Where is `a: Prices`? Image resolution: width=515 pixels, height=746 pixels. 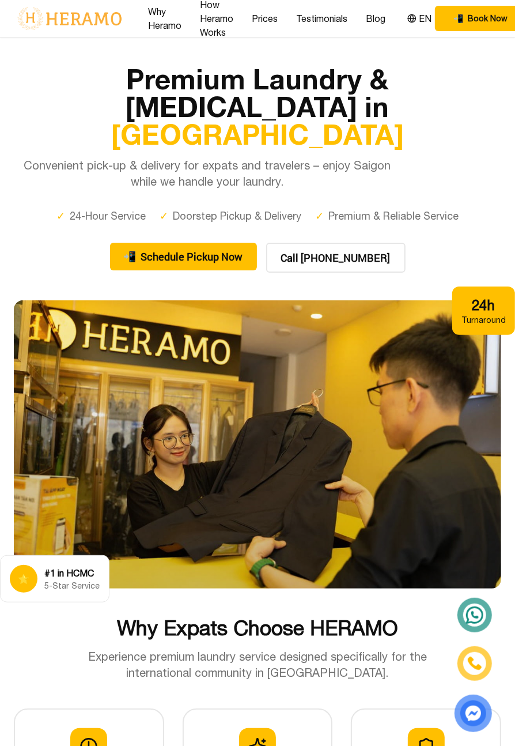 a: Prices is located at coordinates (265, 18).